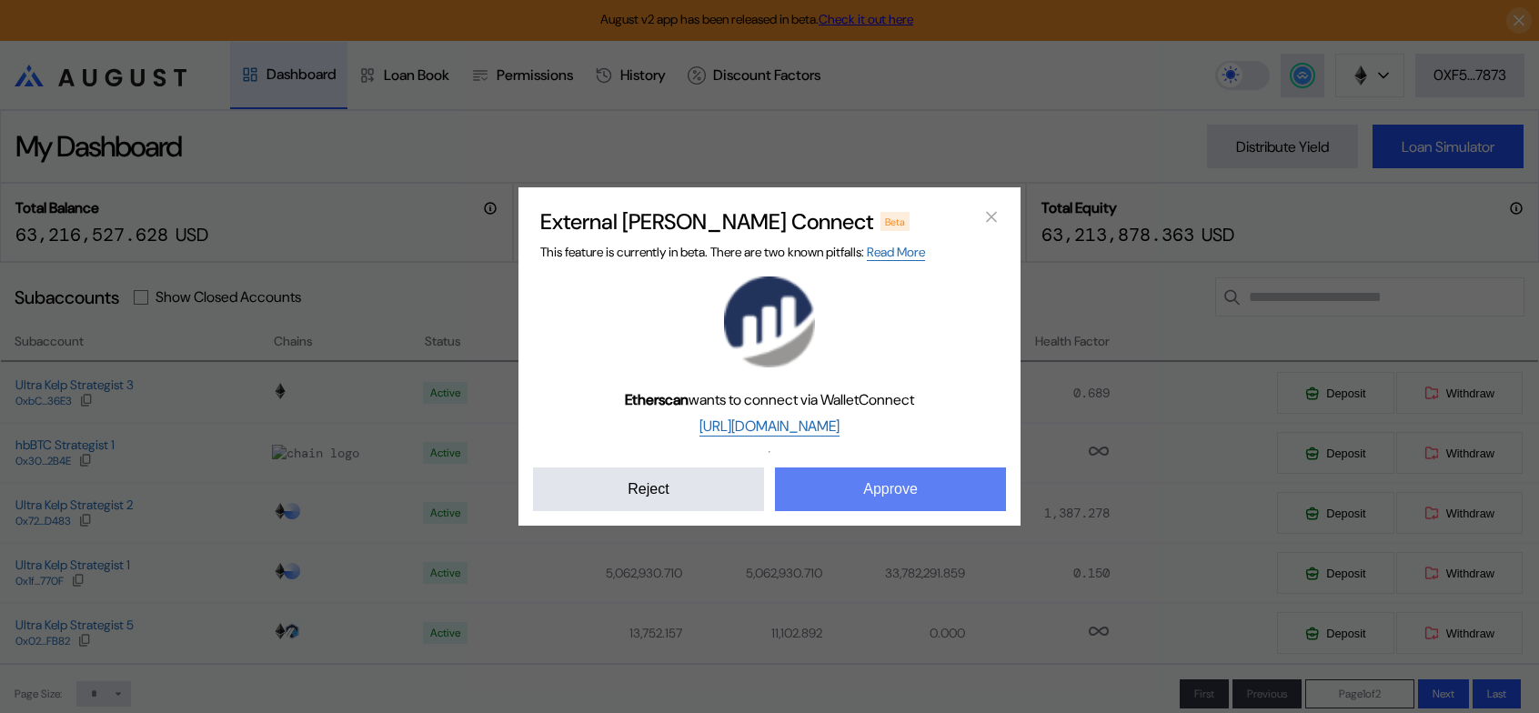 The height and width of the screenshot is (713, 1539). I want to click on button: Reject, so click(648, 489).